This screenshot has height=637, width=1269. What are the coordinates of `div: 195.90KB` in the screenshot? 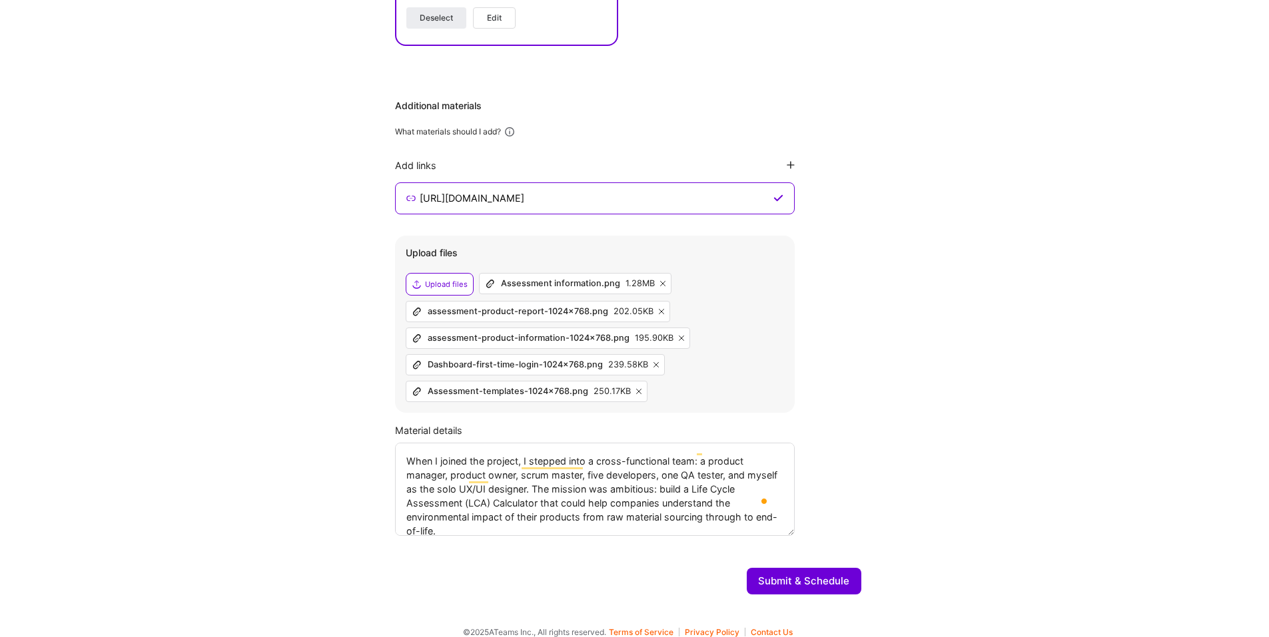 It's located at (654, 338).